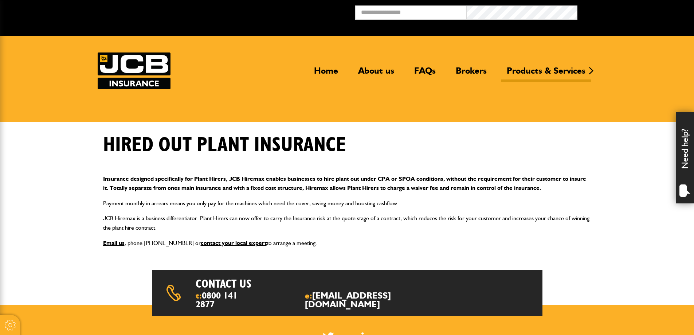 Image resolution: width=694 pixels, height=335 pixels. Describe the element at coordinates (224, 145) in the screenshot. I see `h1: Hired out plant insurance` at that location.